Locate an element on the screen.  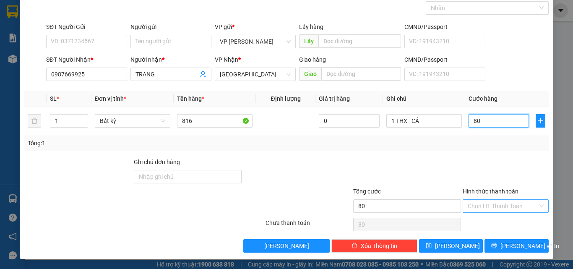
button: deleteXóa Thông tin is located at coordinates (374, 246).